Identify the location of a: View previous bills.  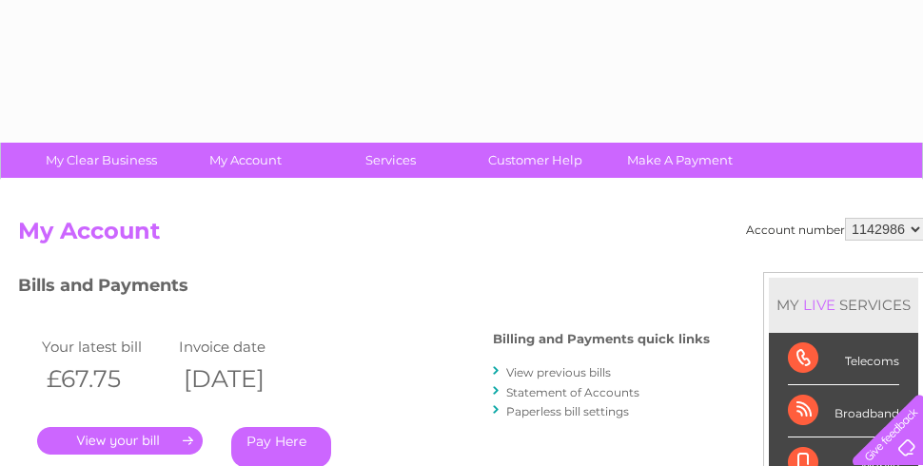
(559, 372).